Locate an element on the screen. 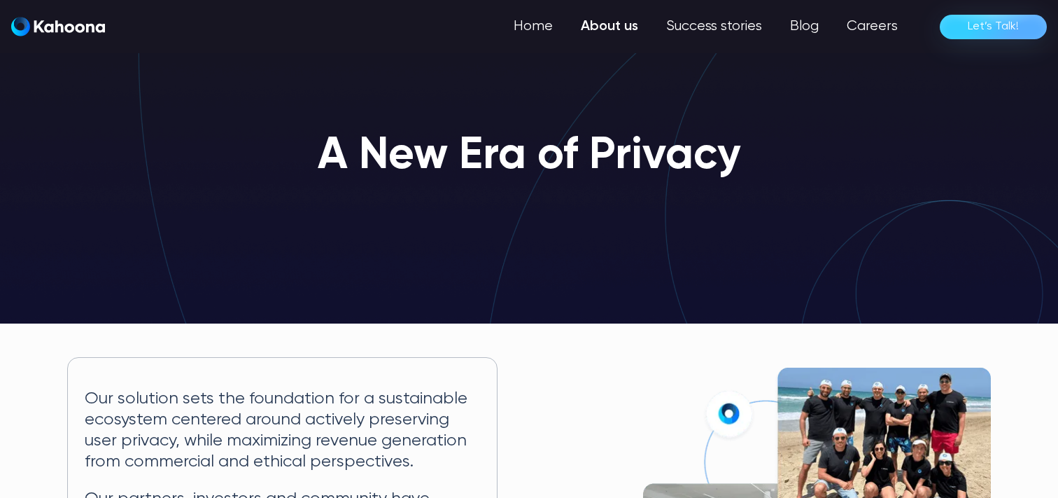 The image size is (1058, 498). img: Kahoona logo white is located at coordinates (58, 27).